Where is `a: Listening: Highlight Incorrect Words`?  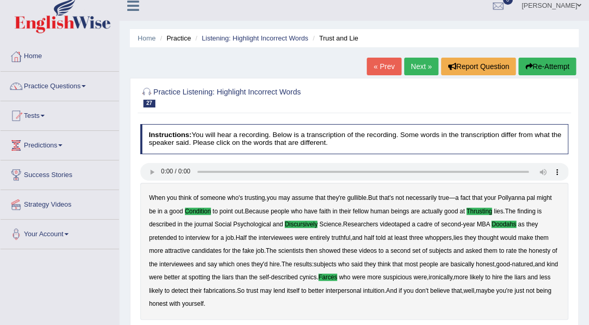
a: Listening: Highlight Incorrect Words is located at coordinates (254, 38).